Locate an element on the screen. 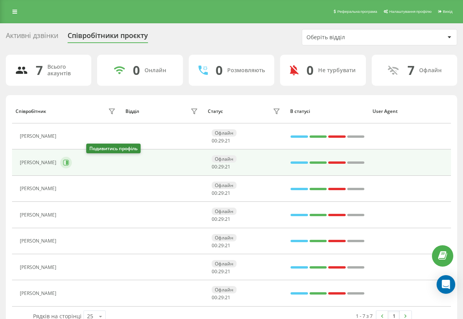 This screenshot has width=463, height=319. span: Налаштування профілю is located at coordinates (410, 11).